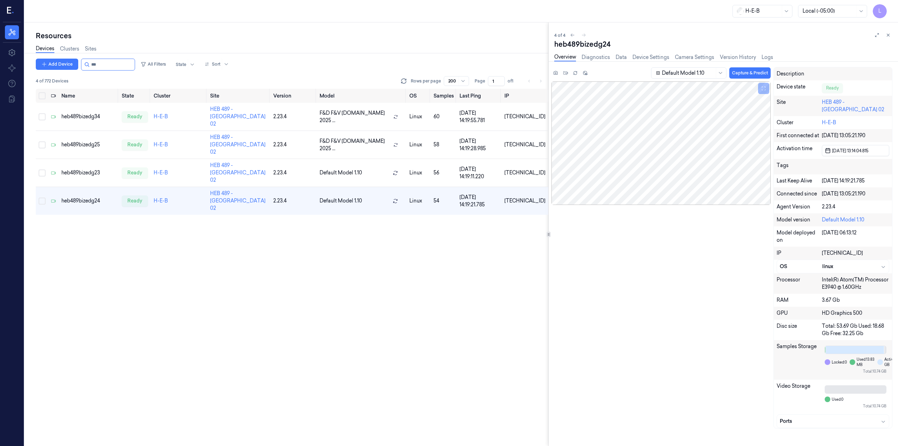 Image resolution: width=898 pixels, height=446 pixels. What do you see at coordinates (694, 57) in the screenshot?
I see `a: Camera Settings` at bounding box center [694, 57].